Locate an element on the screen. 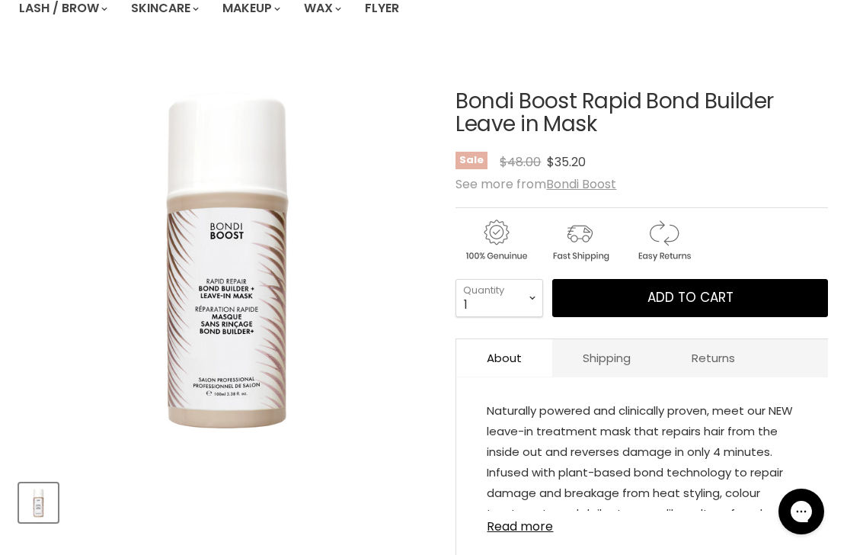  button: Bondi Boost Rapid Bond Builder Leave in Mask is located at coordinates (38, 502).